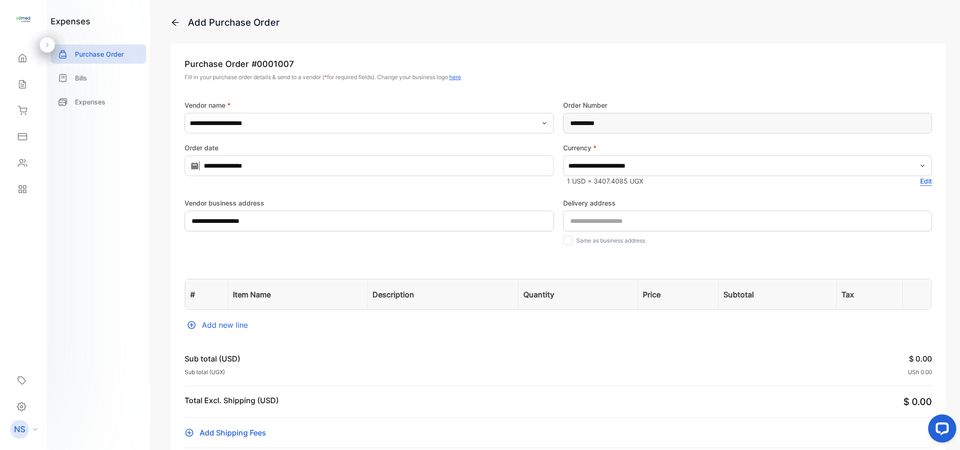 The height and width of the screenshot is (450, 960). What do you see at coordinates (369, 105) in the screenshot?
I see `label: Vendor name` at bounding box center [369, 105].